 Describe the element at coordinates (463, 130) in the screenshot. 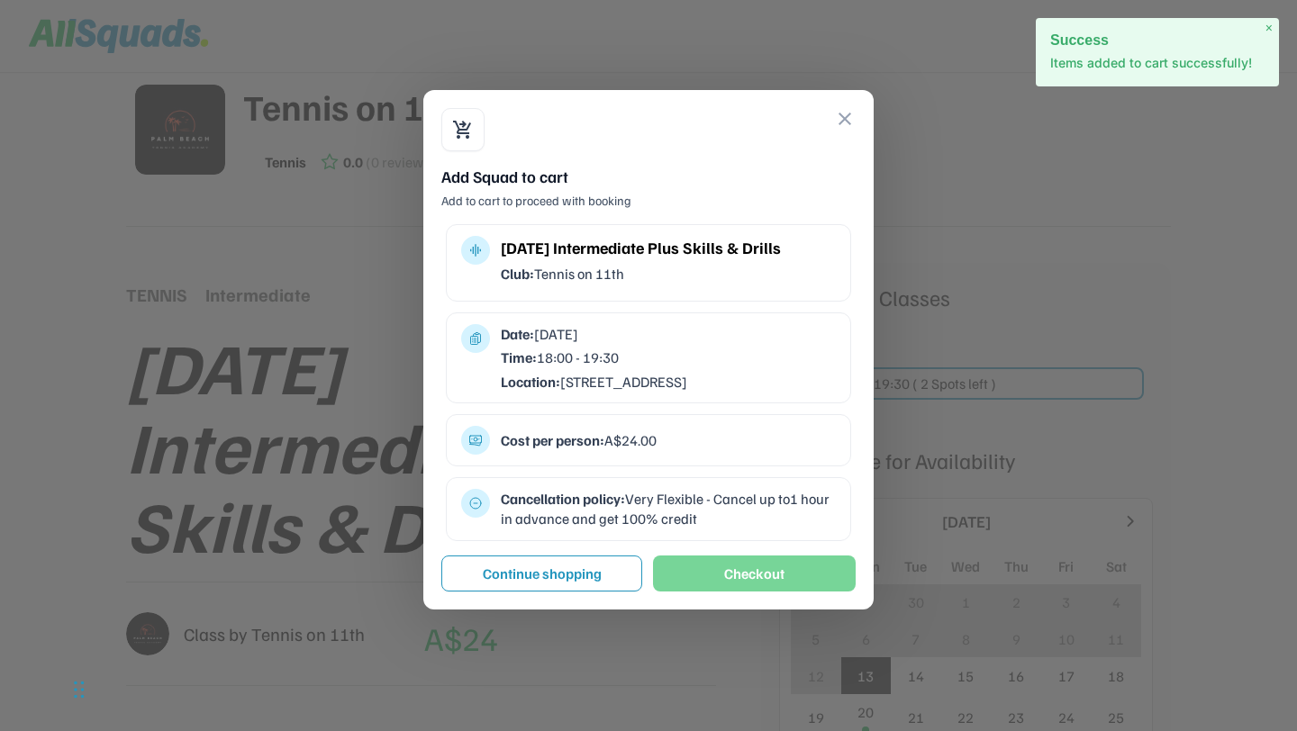

I see `button: shopping_cart_checkout` at that location.